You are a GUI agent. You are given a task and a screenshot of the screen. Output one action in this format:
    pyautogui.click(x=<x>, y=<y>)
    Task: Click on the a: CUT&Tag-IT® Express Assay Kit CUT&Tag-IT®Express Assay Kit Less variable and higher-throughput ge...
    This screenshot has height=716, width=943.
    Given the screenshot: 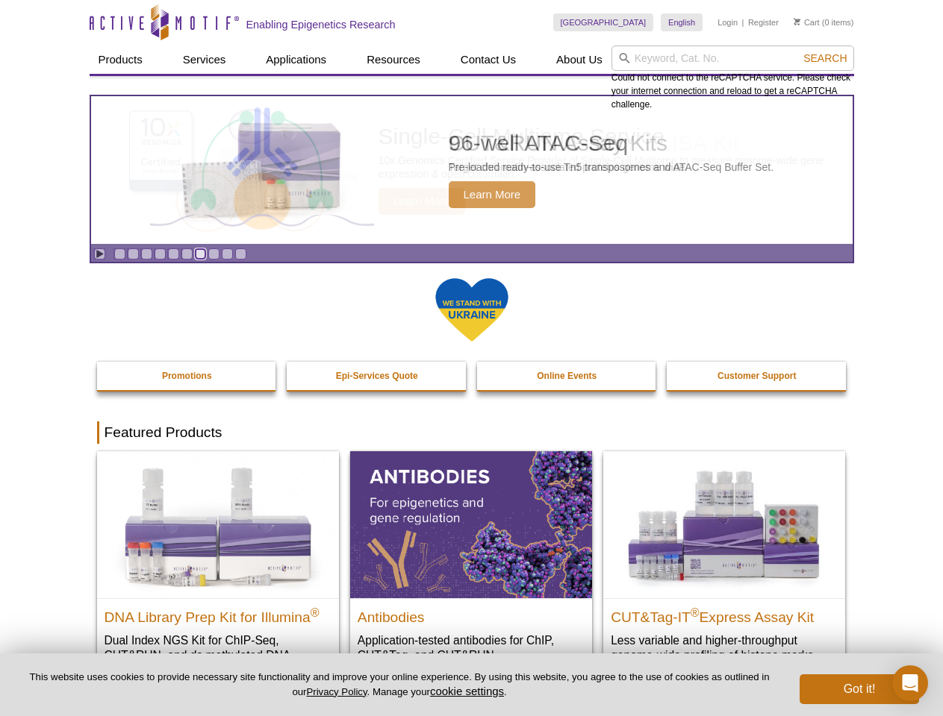 What is the action you would take?
    pyautogui.click(x=724, y=564)
    